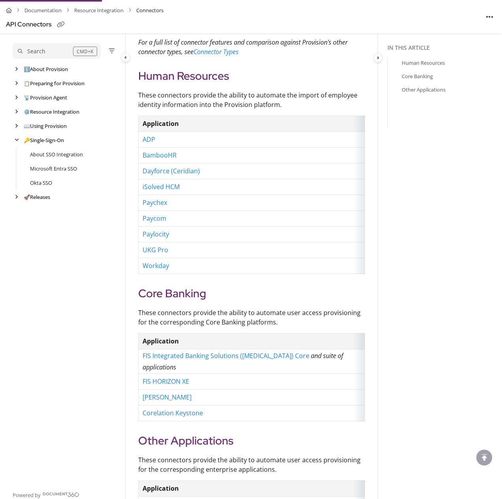 This screenshot has width=502, height=499. What do you see at coordinates (417, 76) in the screenshot?
I see `a: Core Banking` at bounding box center [417, 76].